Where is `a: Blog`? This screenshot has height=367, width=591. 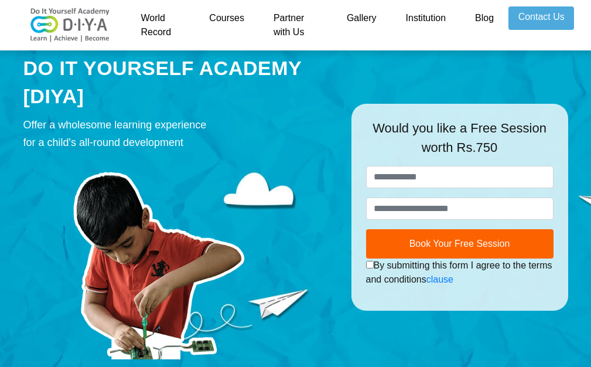 a: Blog is located at coordinates (485, 25).